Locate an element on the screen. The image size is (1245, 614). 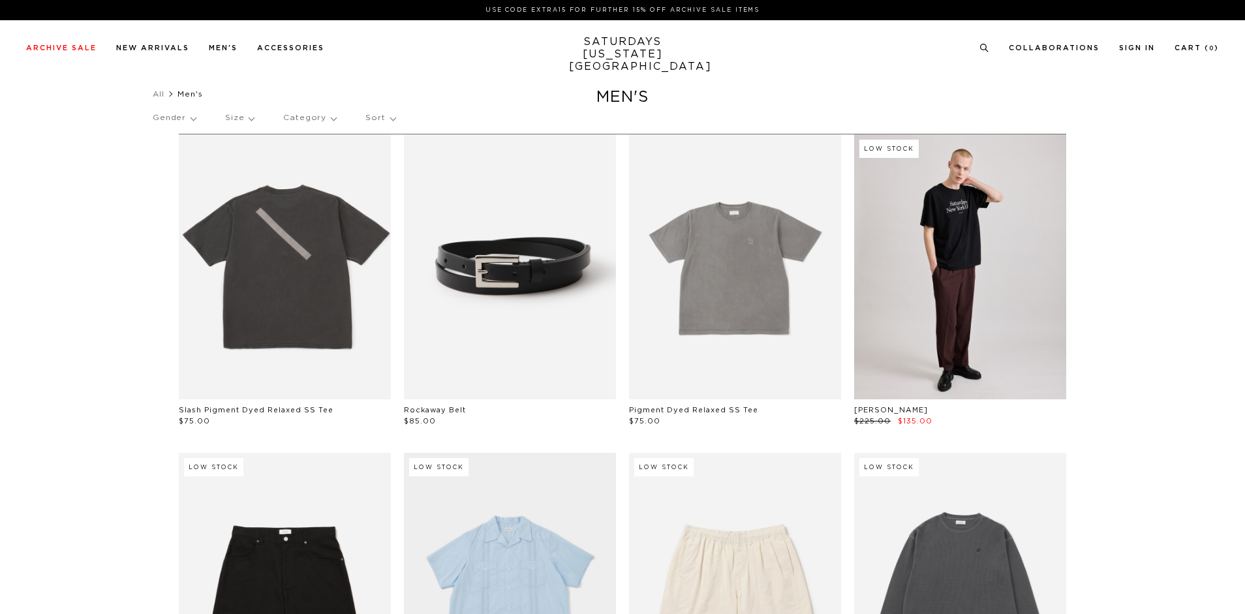
a: Pigment Dyed Relaxed SS Tee is located at coordinates (694, 410).